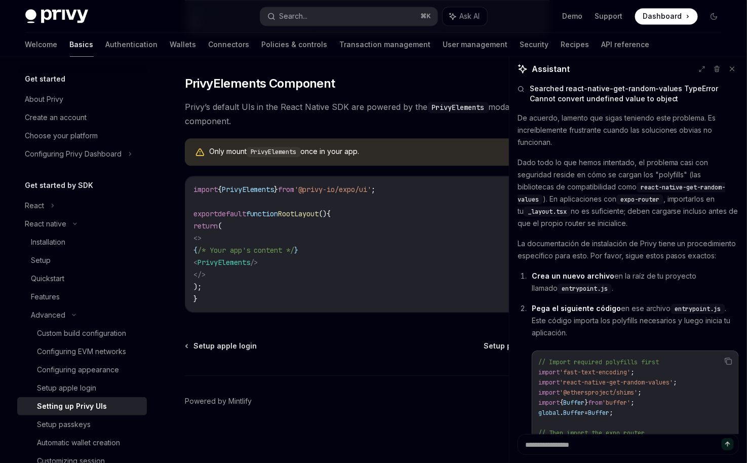 This screenshot has height=463, width=747. What do you see at coordinates (635, 282) in the screenshot?
I see `p: en la raíz de tu proyecto llamado .` at bounding box center [635, 282].